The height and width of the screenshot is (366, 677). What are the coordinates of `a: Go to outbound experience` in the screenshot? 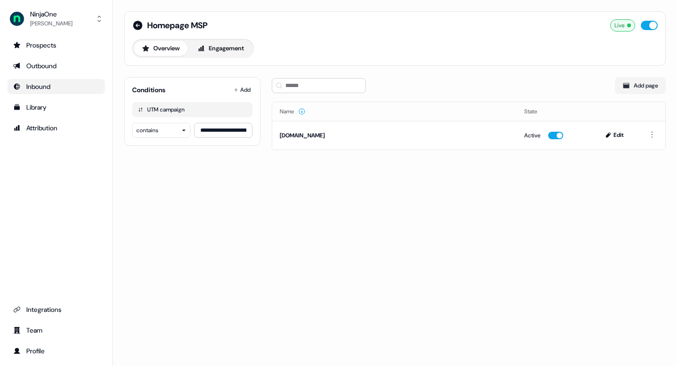 It's located at (56, 66).